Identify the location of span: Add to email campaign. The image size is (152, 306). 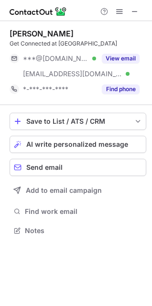
(64, 190).